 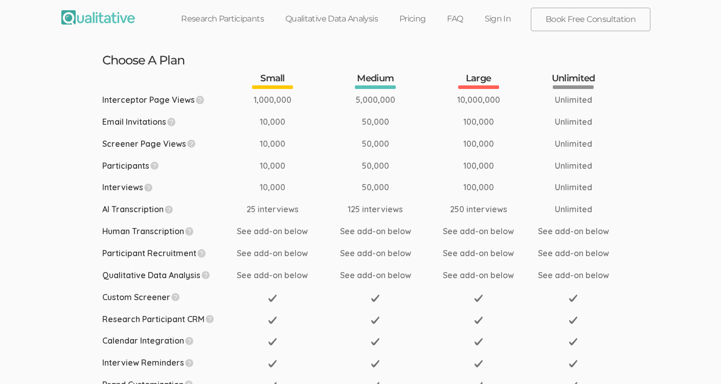 I want to click on img: Qualitative, so click(x=98, y=17).